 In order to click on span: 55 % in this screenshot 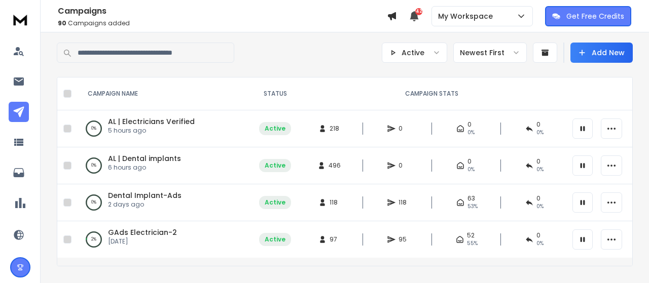, I will do `click(472, 244)`.